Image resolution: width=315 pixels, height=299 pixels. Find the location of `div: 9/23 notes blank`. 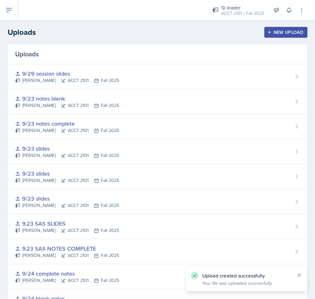

div: 9/23 notes blank is located at coordinates (67, 98).